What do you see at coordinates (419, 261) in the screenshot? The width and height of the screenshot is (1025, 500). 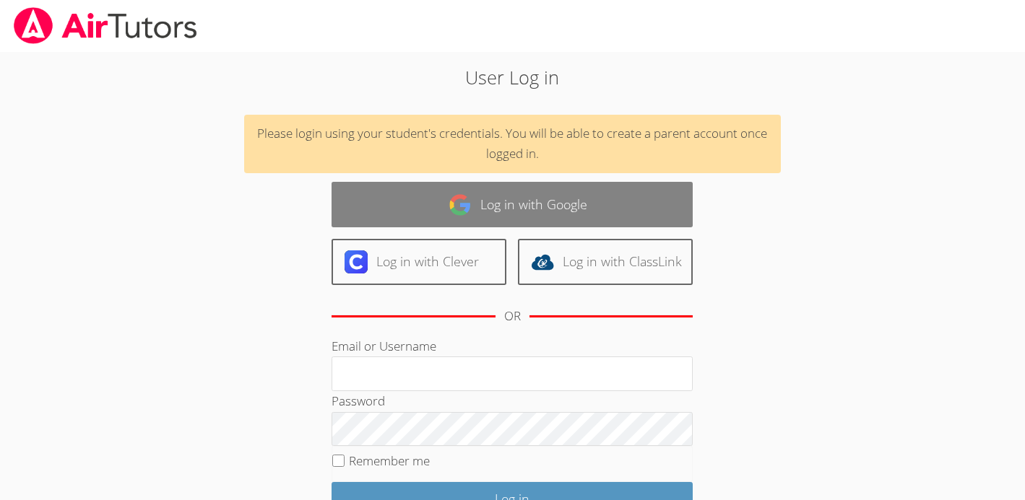 I see `a: Log in with Clever` at bounding box center [419, 261].